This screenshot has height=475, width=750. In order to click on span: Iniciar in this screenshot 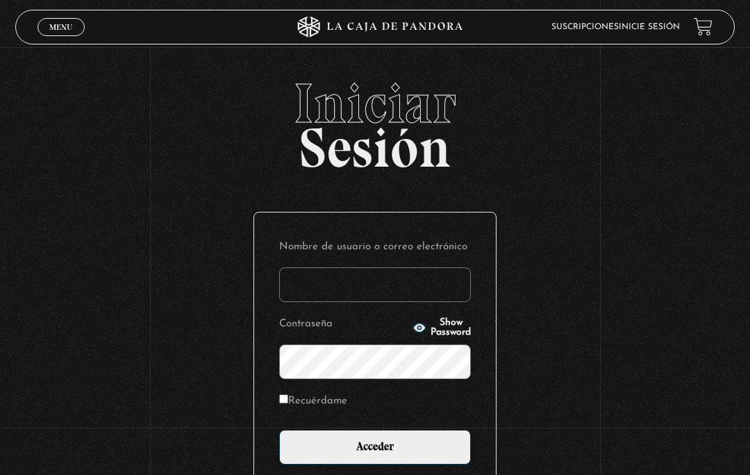, I will do `click(375, 103)`.